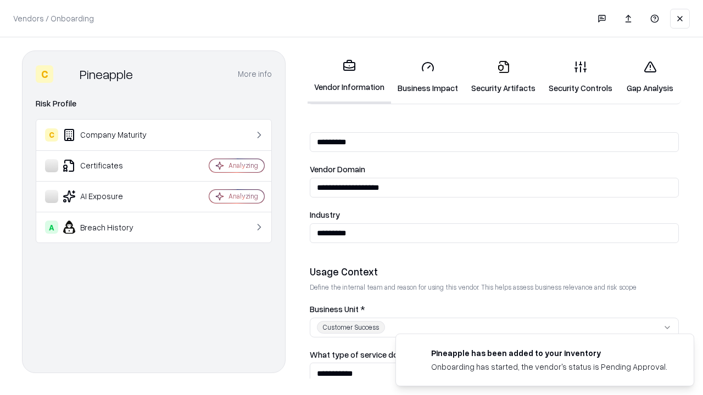 Image resolution: width=703 pixels, height=395 pixels. What do you see at coordinates (110, 135) in the screenshot?
I see `div: Company Maturity` at bounding box center [110, 135].